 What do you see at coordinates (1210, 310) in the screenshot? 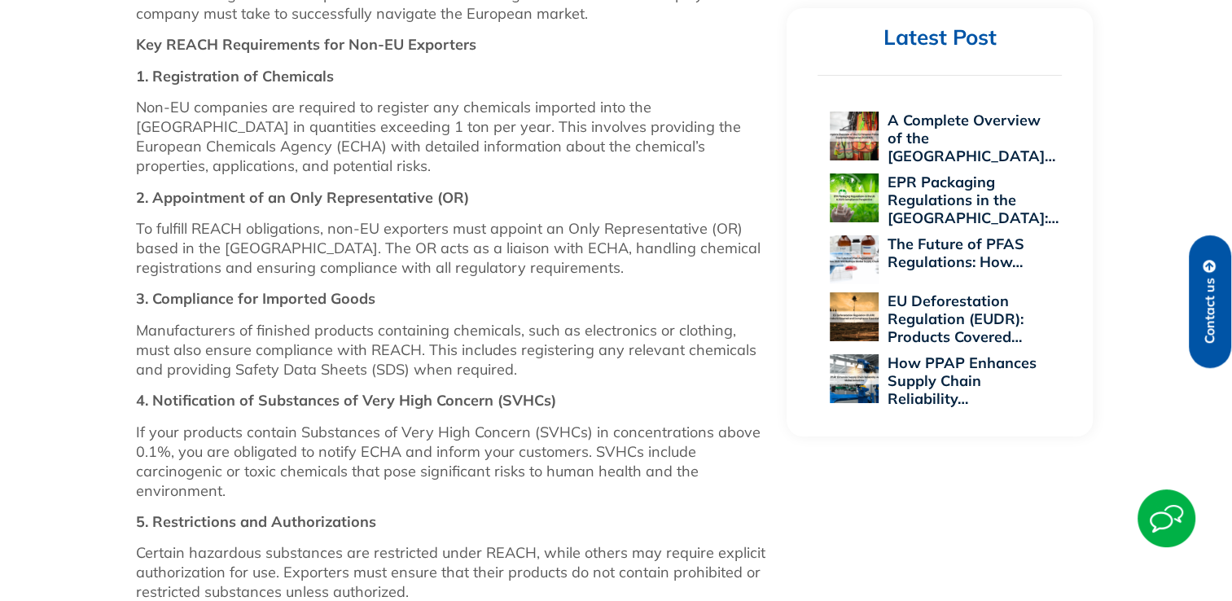
I see `span: Contact us` at bounding box center [1210, 310].